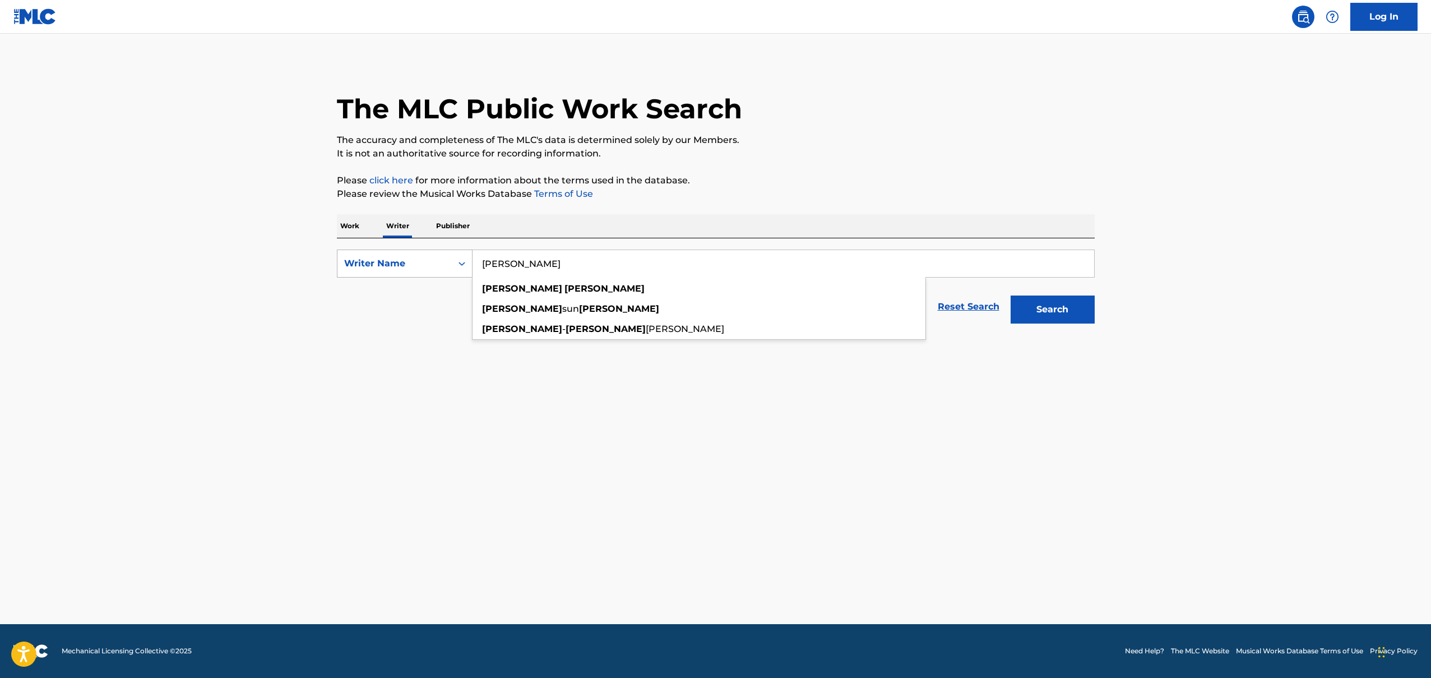 This screenshot has width=1431, height=678. Describe the element at coordinates (1303, 17) in the screenshot. I see `a: Public Search` at that location.